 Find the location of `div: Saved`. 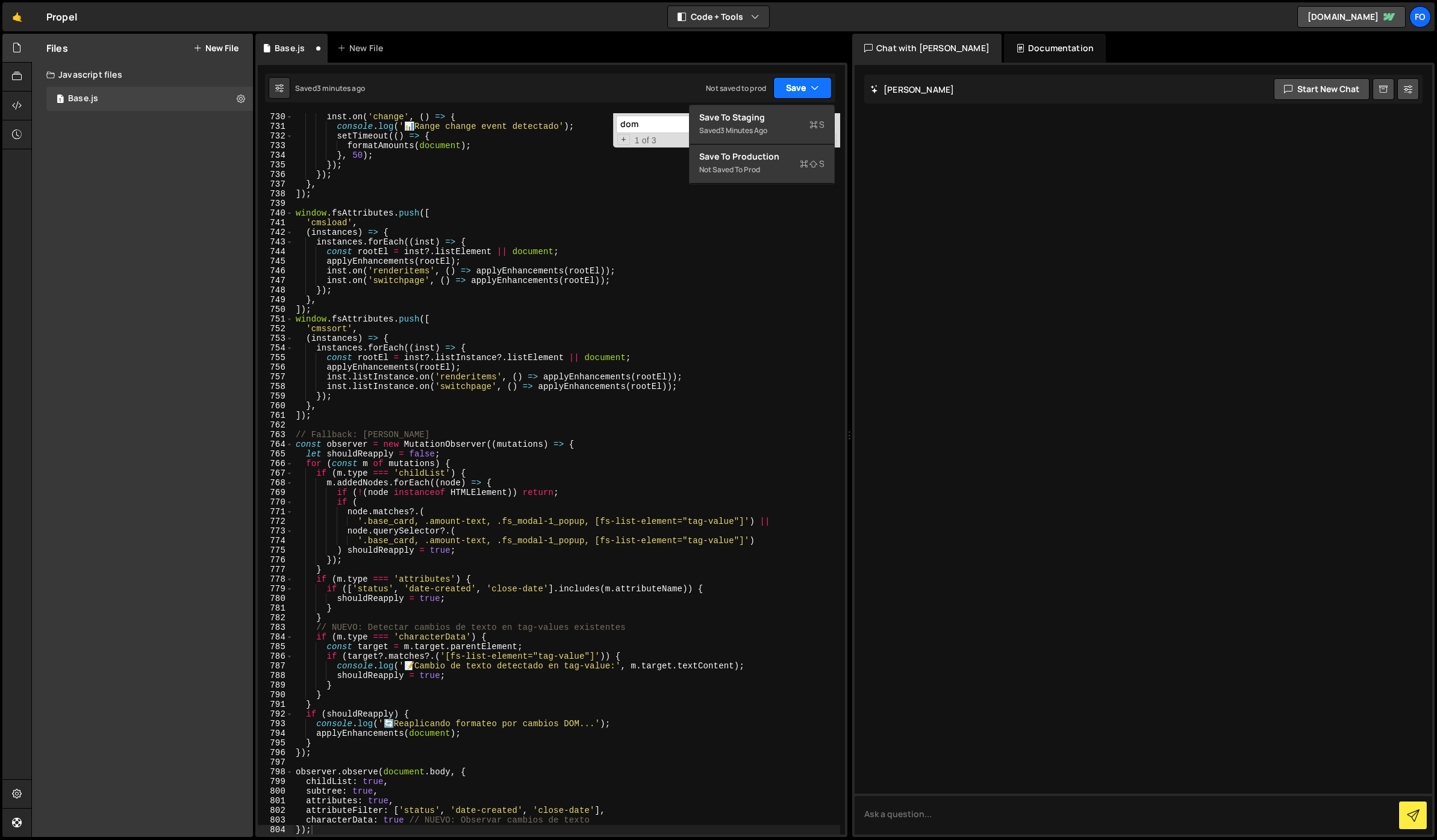

div: Saved is located at coordinates (762, 130).